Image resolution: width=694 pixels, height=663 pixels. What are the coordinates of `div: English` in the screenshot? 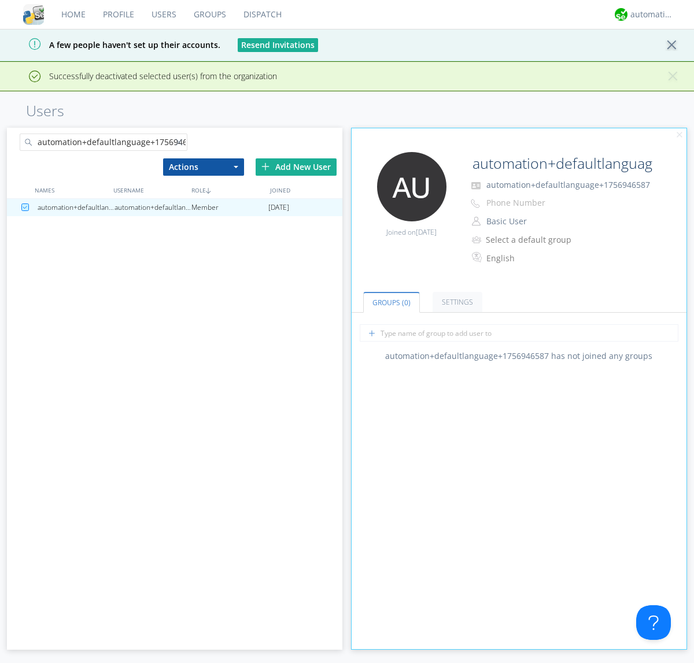 It's located at (534, 258).